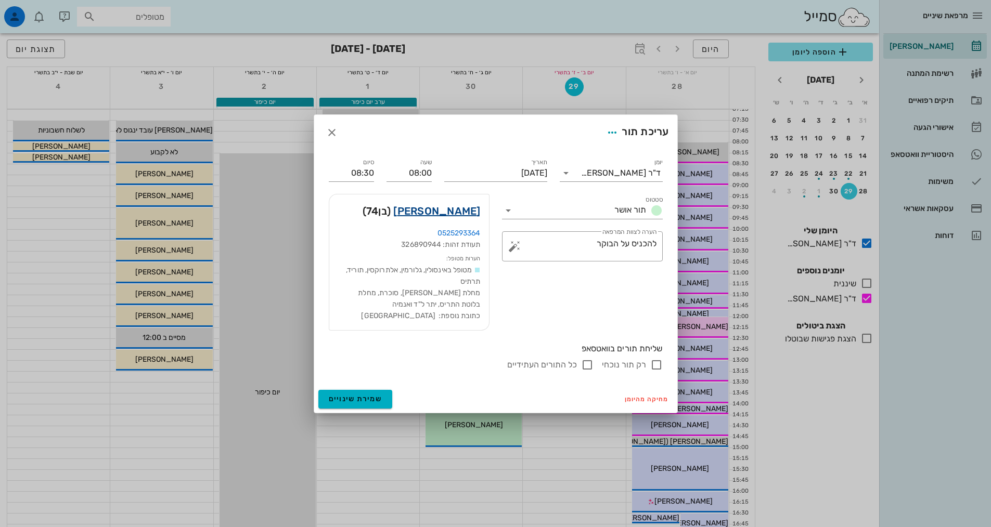 This screenshot has width=991, height=527. What do you see at coordinates (496, 349) in the screenshot?
I see `div: שליחת תורים בוואטסאפ` at bounding box center [496, 349].